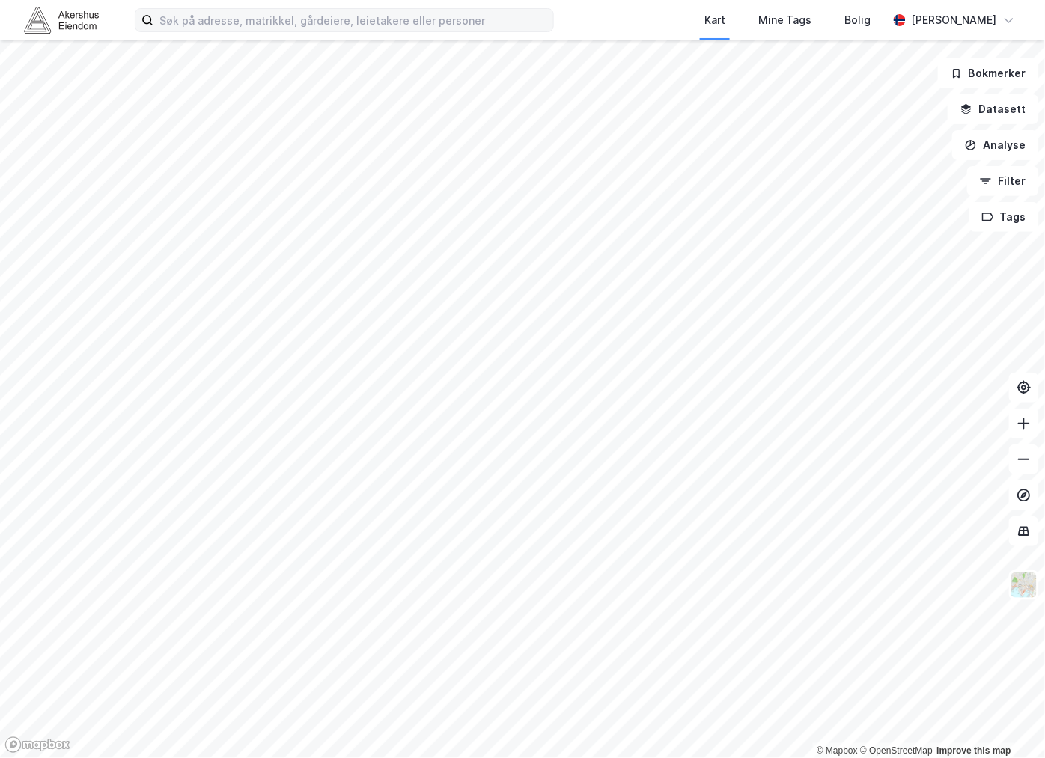 Image resolution: width=1045 pixels, height=758 pixels. What do you see at coordinates (1008, 722) in the screenshot?
I see `div: Kontrollprogram for chat` at bounding box center [1008, 722].